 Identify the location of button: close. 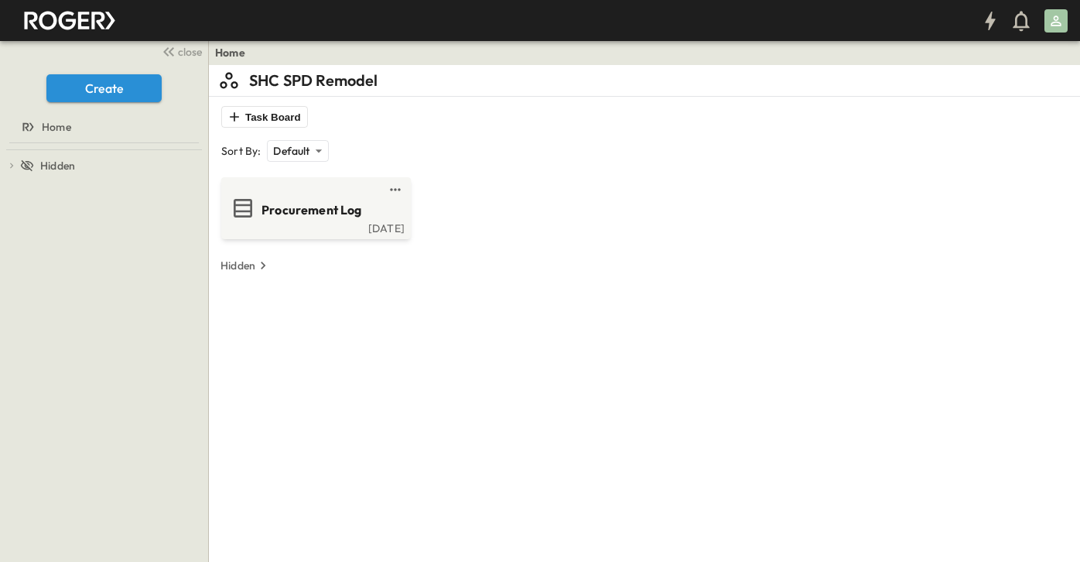
(180, 51).